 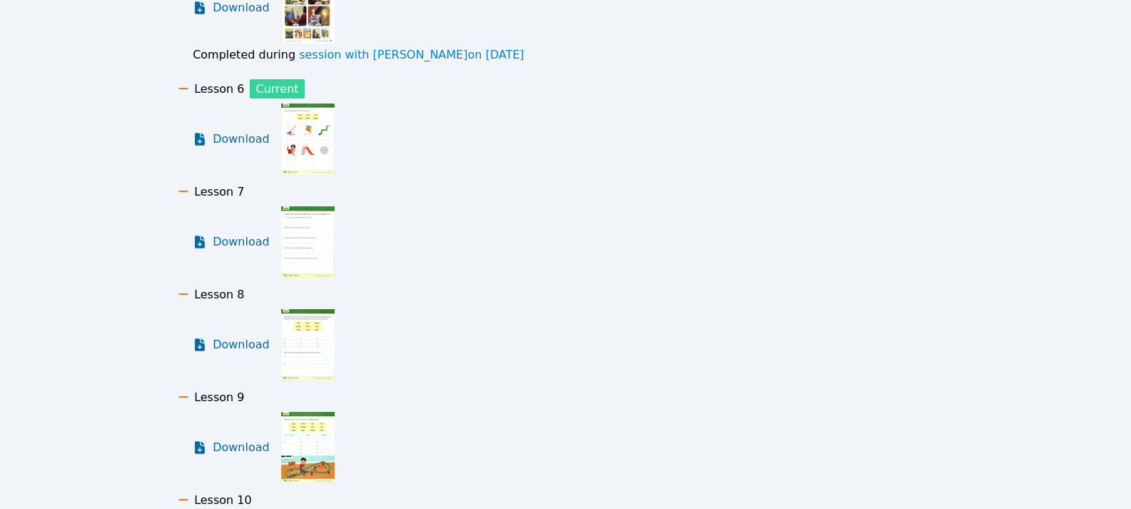 I want to click on span: Lesson 8, so click(x=219, y=294).